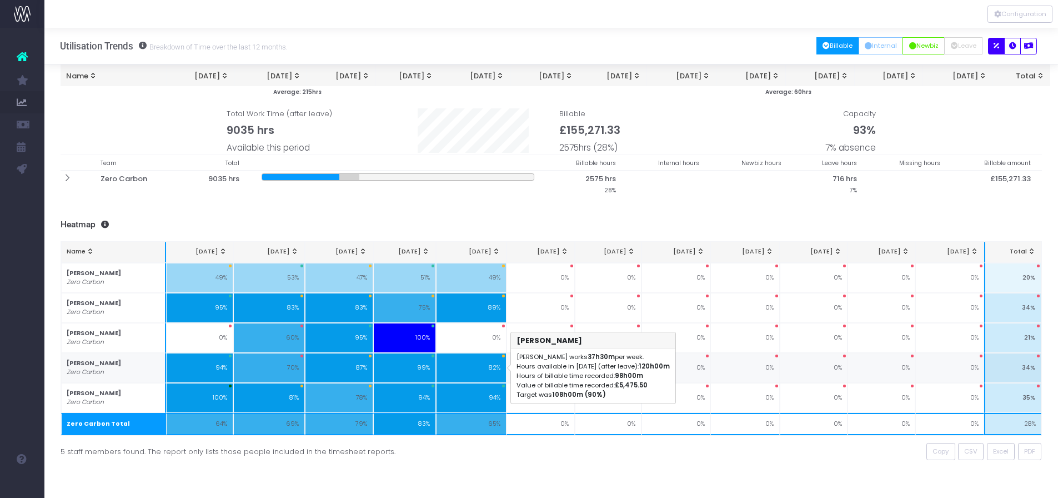  I want to click on th: Feb 26: activate to sort column ascending, so click(889, 76).